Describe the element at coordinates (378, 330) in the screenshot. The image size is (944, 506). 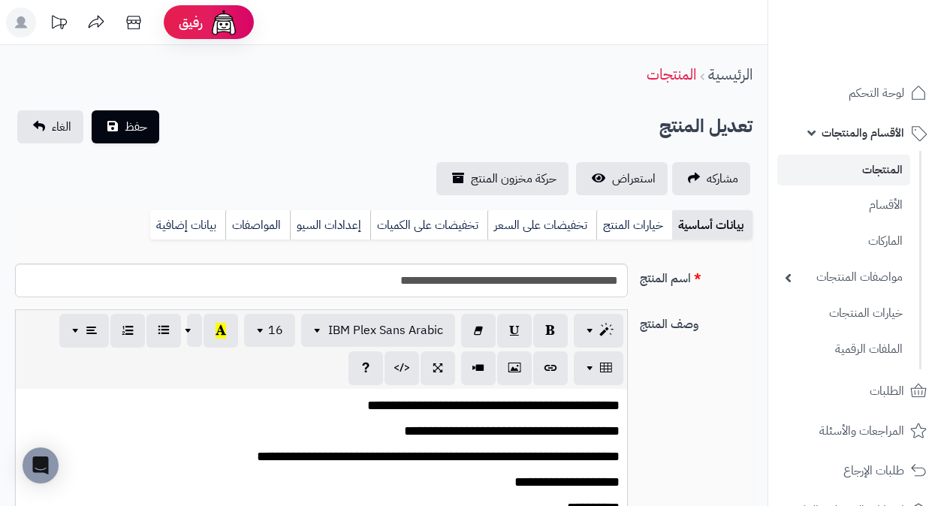
I see `button: IBM Plex Sans Arabic` at that location.